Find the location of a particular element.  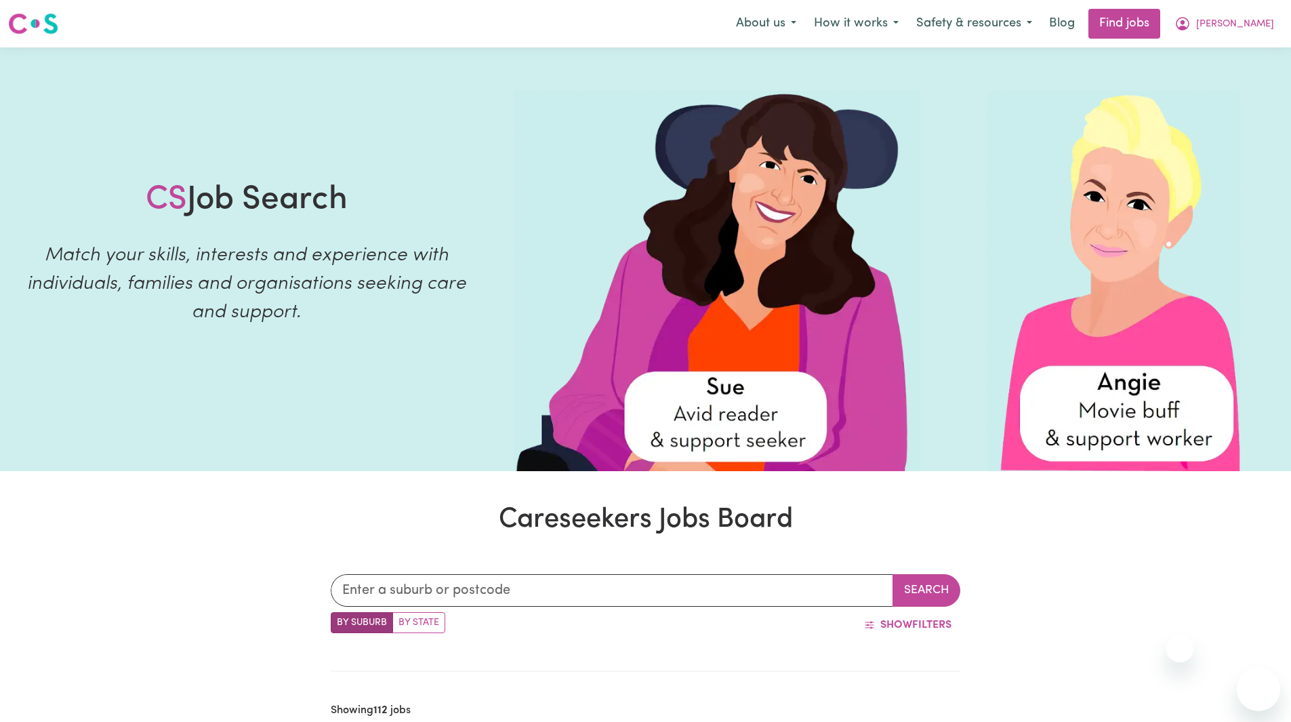

a: Find jobs is located at coordinates (1124, 24).